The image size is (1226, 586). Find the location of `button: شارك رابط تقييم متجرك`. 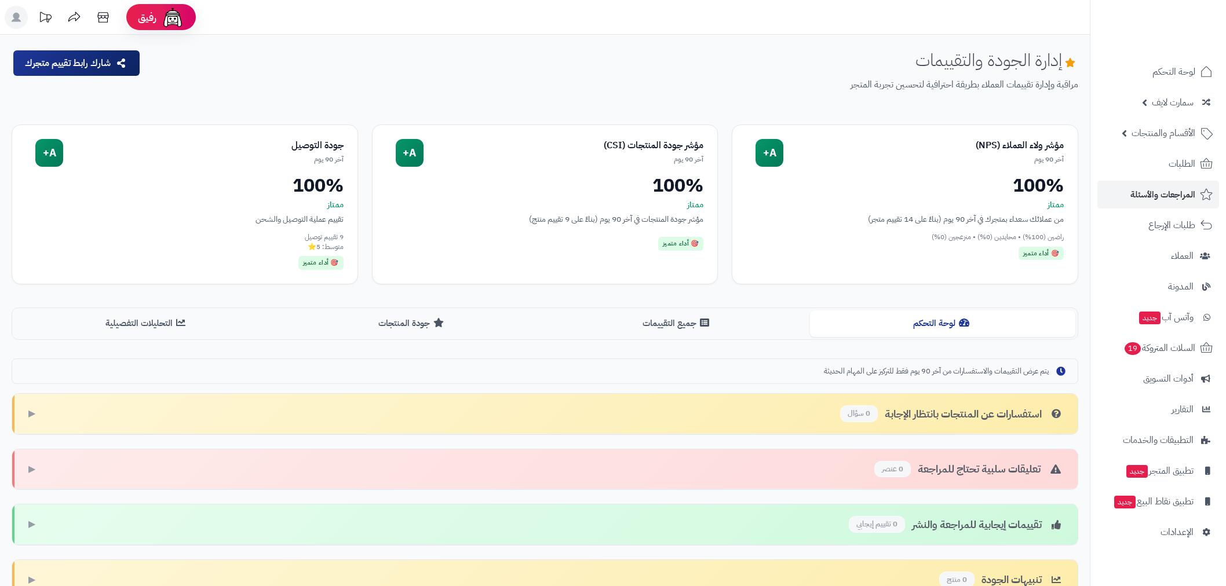

button: شارك رابط تقييم متجرك is located at coordinates (76, 63).